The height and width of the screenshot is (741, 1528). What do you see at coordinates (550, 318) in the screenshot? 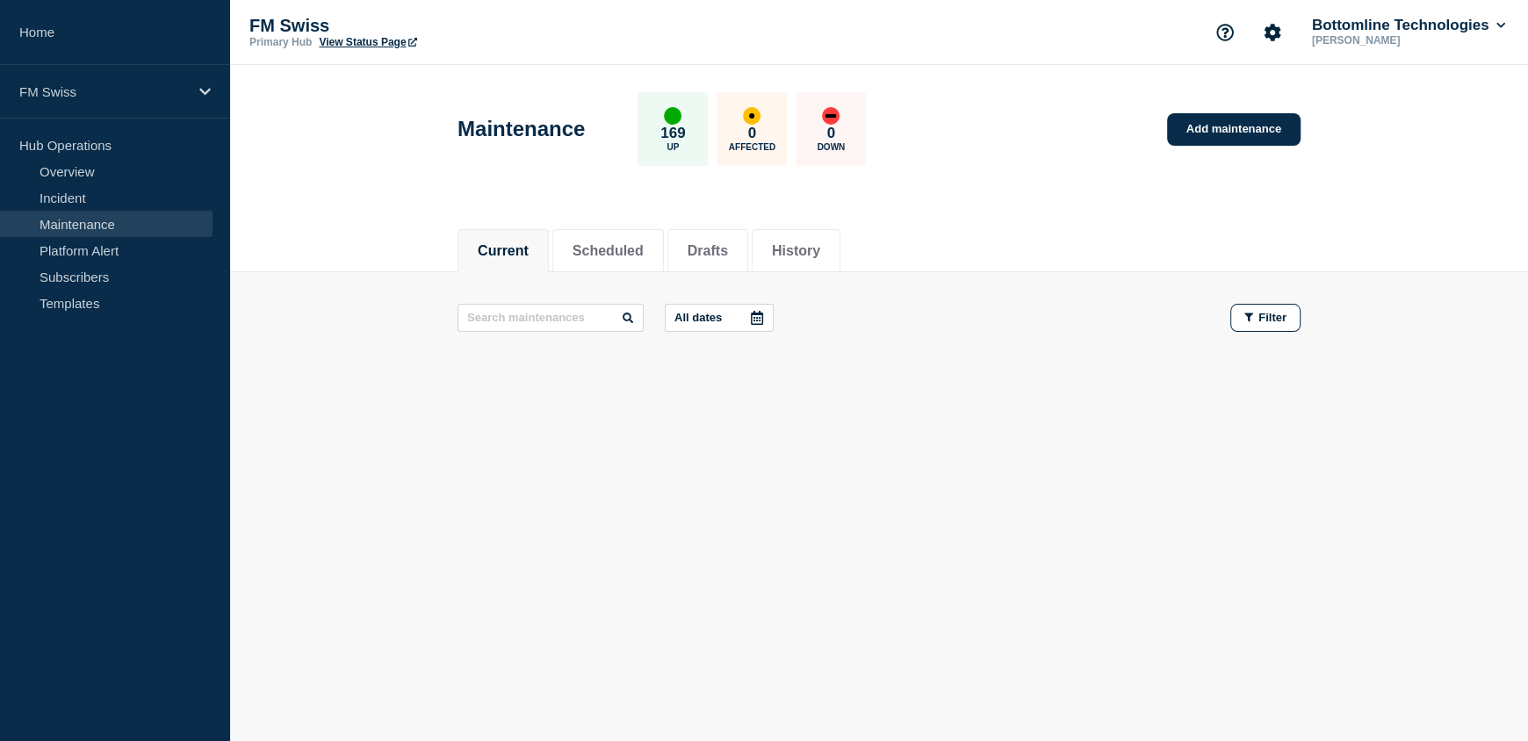
I see `input: Search maintenances` at bounding box center [550, 318].